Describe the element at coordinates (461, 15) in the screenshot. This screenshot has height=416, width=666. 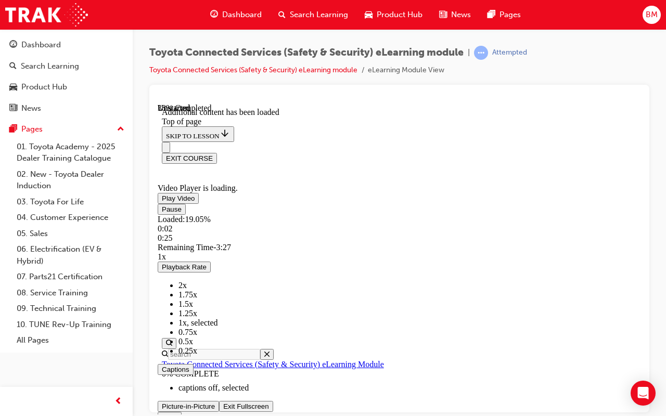
I see `span: News` at that location.